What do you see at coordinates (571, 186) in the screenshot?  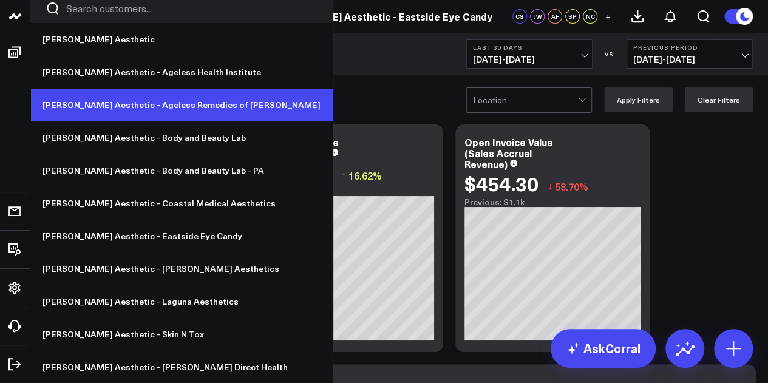 I see `span: 58.70%` at bounding box center [571, 186].